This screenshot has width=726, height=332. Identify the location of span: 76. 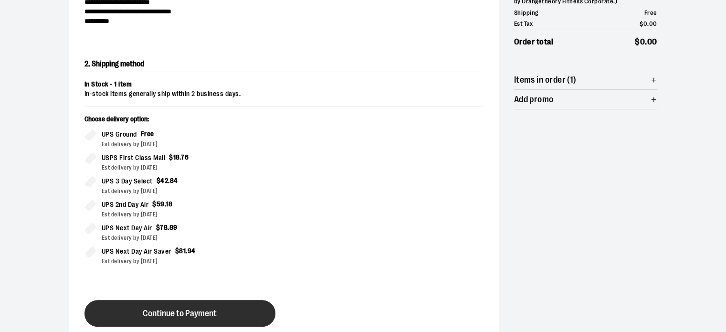
(185, 157).